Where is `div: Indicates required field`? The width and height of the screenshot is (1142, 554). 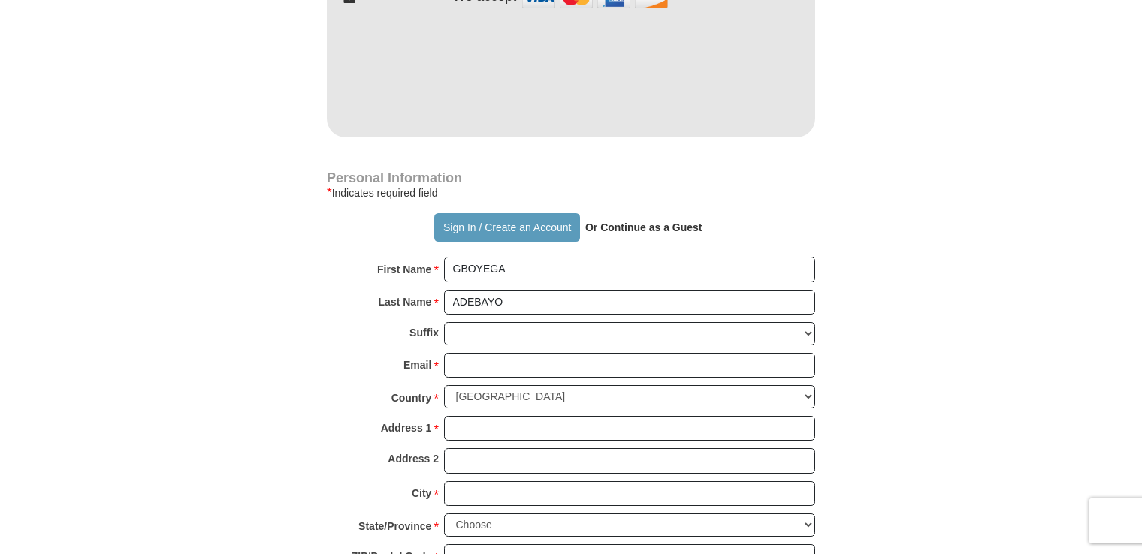 div: Indicates required field is located at coordinates (571, 193).